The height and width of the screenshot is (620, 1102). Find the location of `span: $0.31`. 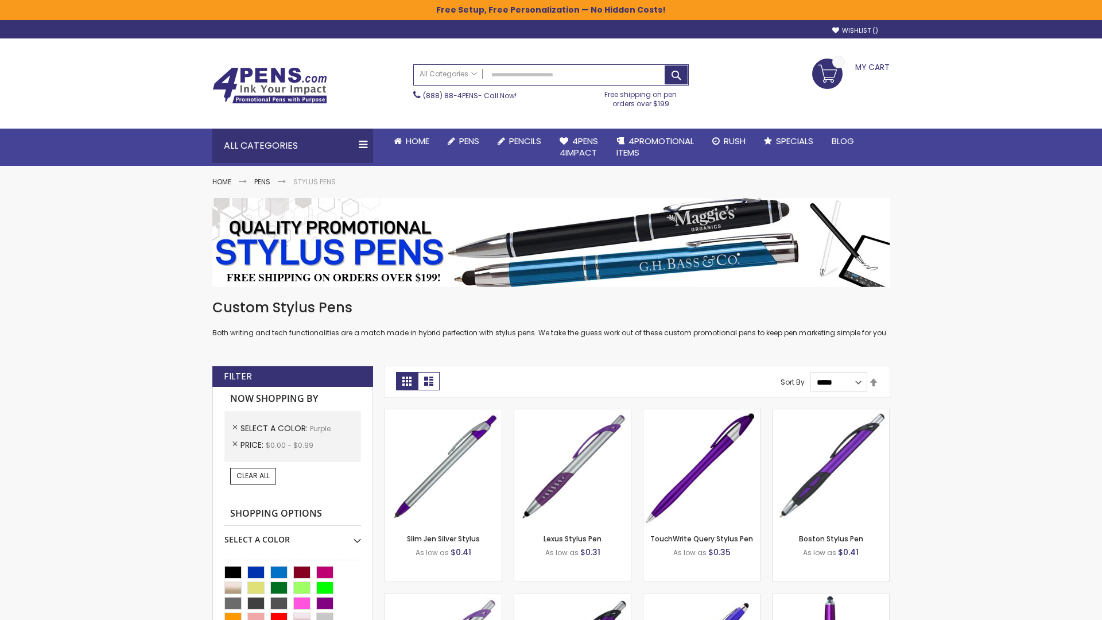

span: $0.31 is located at coordinates (590, 552).